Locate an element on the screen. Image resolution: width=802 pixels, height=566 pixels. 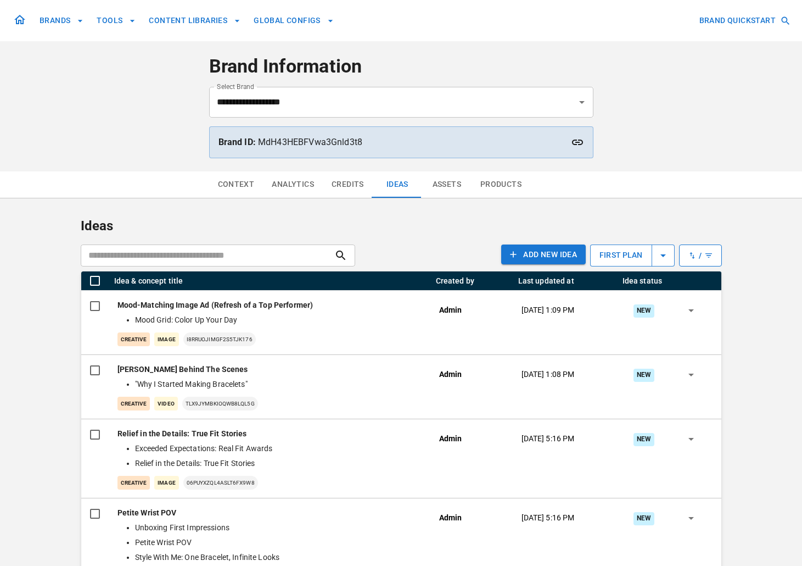
li: Relief in the Details: True Fit Stories is located at coordinates (276, 463).